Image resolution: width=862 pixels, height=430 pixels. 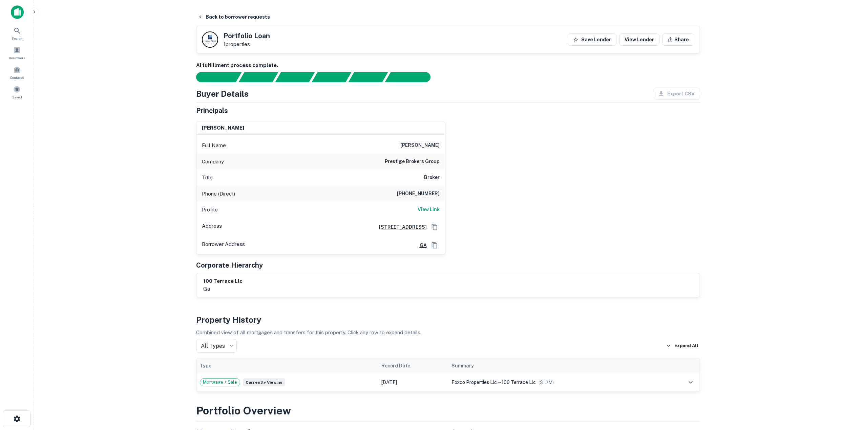 What do you see at coordinates (213, 77) in the screenshot?
I see `div: Sending borrower request to AI...` at bounding box center [213, 77].